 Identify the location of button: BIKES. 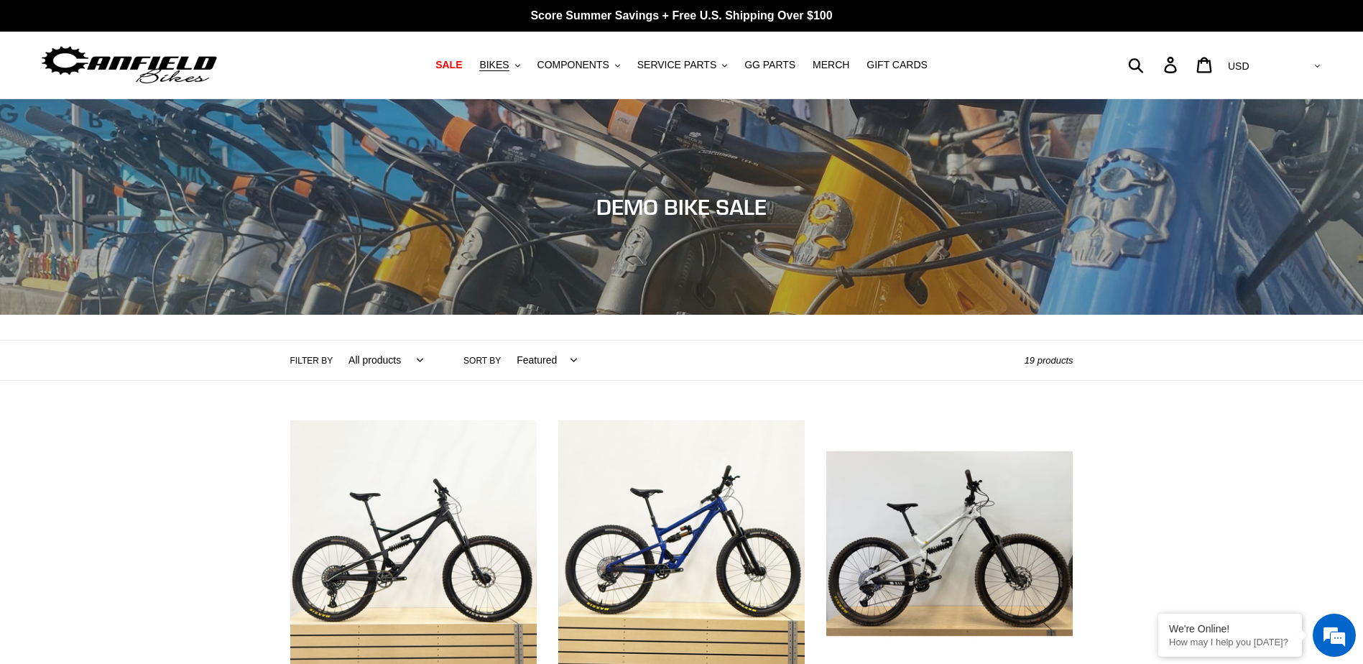
(499, 65).